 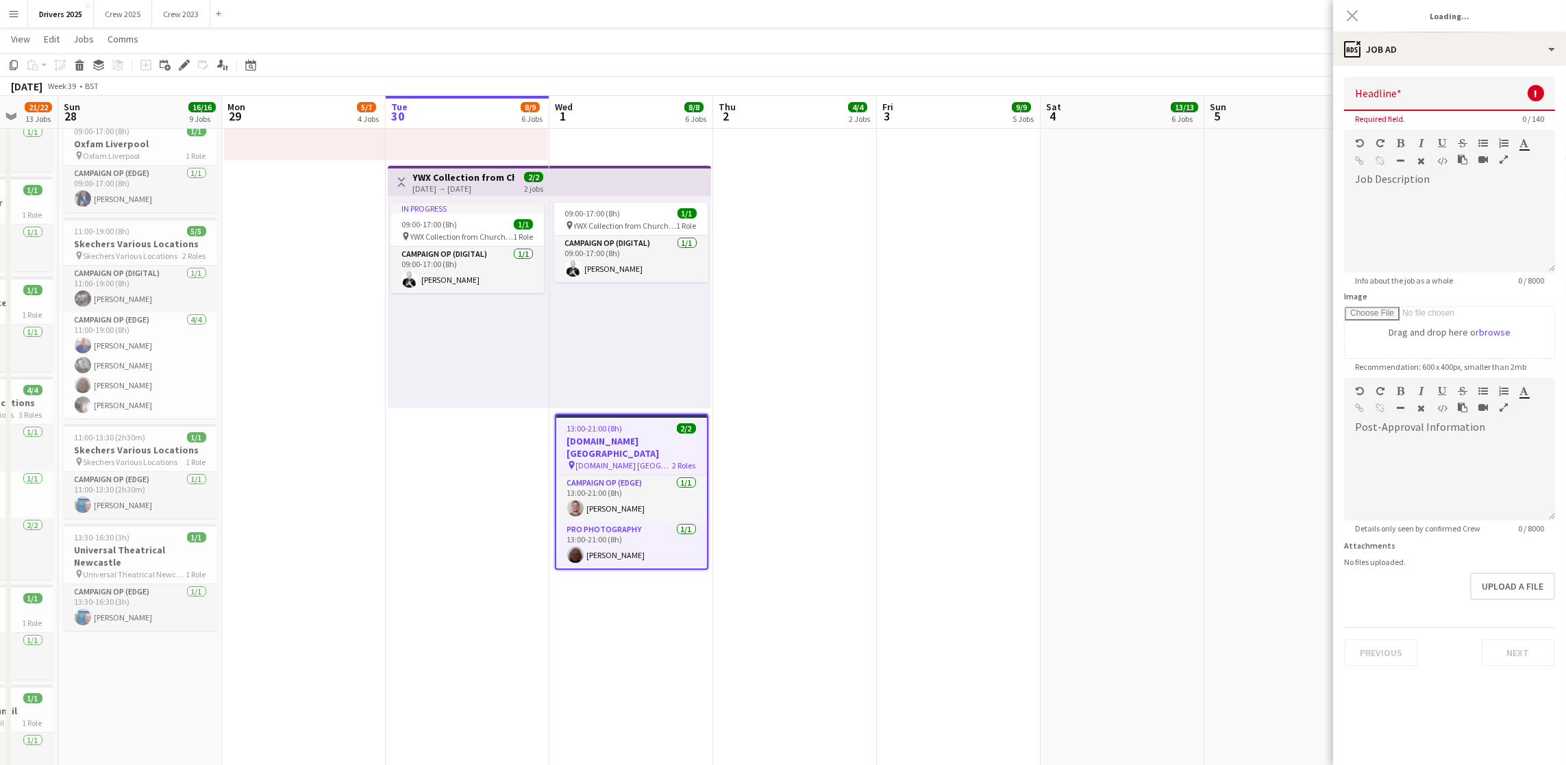 What do you see at coordinates (399, 107) in the screenshot?
I see `span: Tue` at bounding box center [399, 107].